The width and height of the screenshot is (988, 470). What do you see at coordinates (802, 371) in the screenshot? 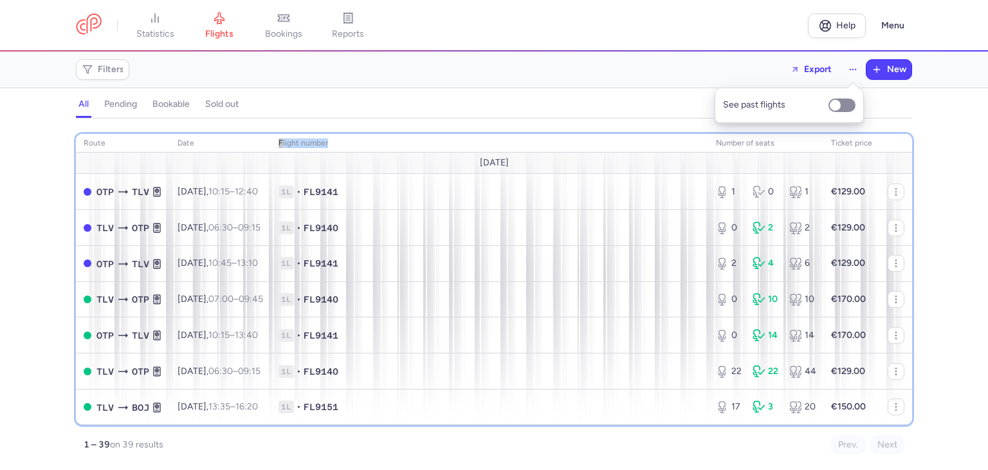
I see `div: 44` at bounding box center [802, 371].